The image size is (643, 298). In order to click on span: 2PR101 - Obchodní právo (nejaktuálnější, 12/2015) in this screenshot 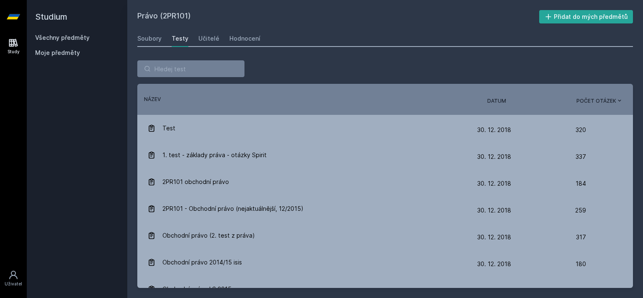, I will do `click(233, 209)`.